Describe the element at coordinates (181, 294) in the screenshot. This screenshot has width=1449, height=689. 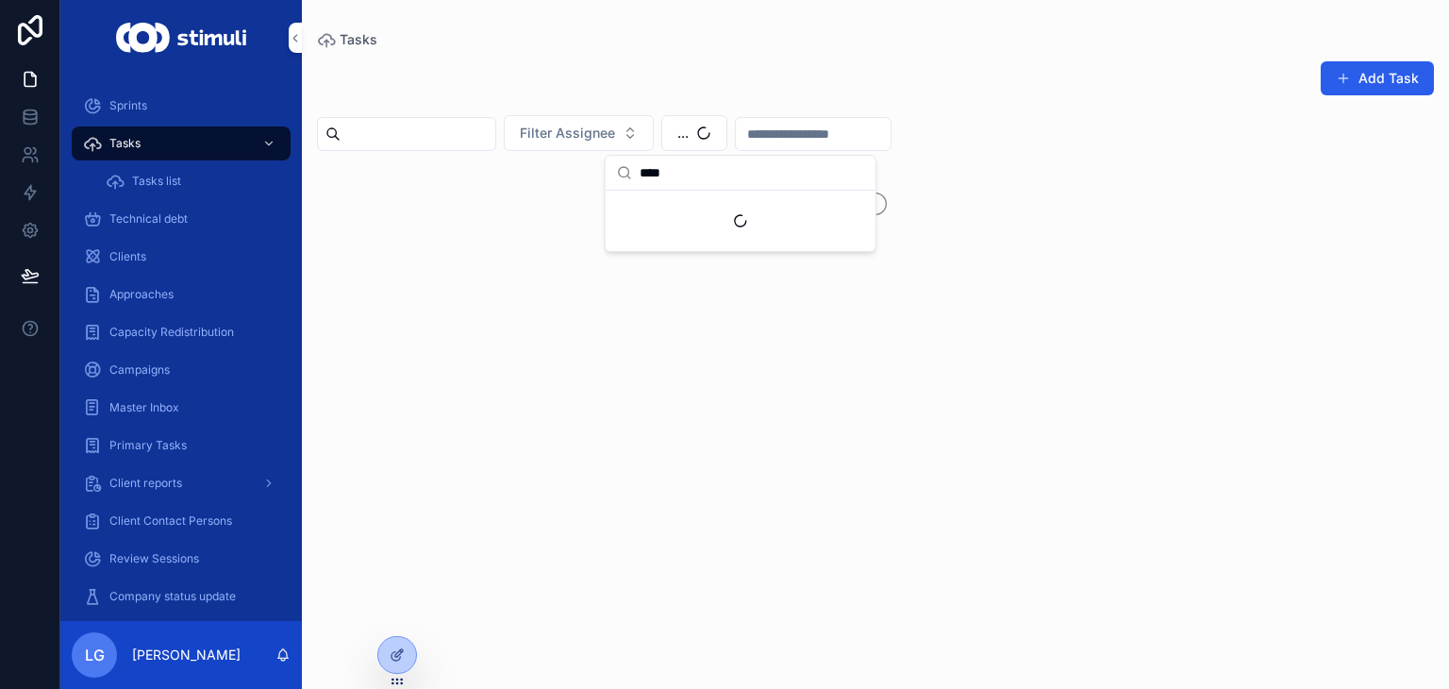
I see `a: Approaches` at that location.